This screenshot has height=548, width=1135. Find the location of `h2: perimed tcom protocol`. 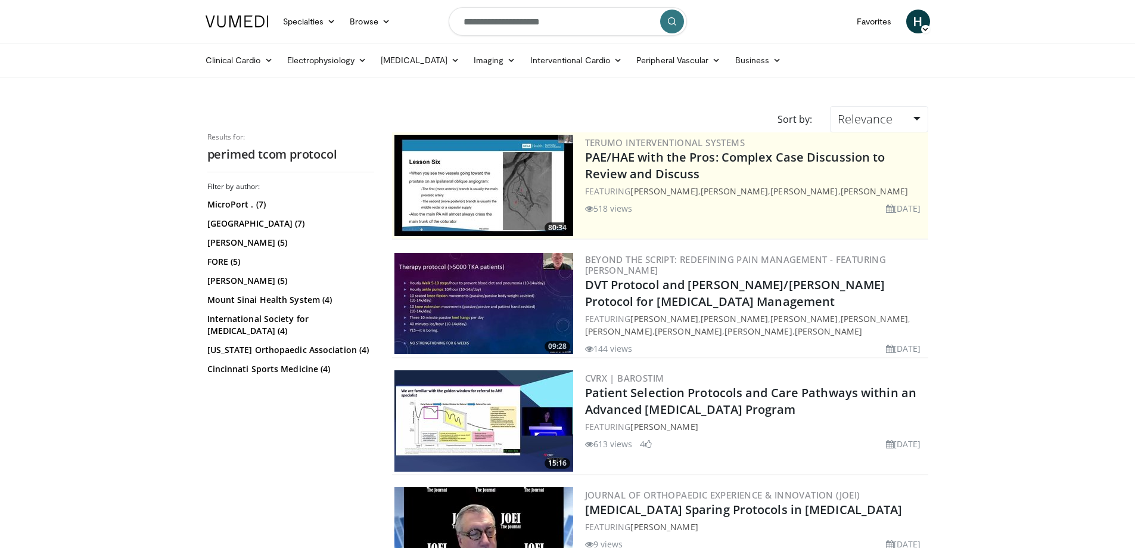

h2: perimed tcom protocol is located at coordinates (291, 154).